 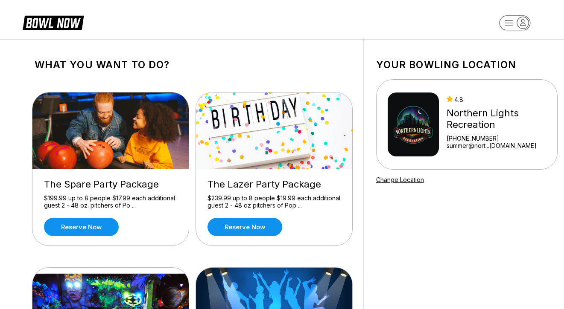 What do you see at coordinates (192, 65) in the screenshot?
I see `h1: What you want to do?` at bounding box center [192, 65].